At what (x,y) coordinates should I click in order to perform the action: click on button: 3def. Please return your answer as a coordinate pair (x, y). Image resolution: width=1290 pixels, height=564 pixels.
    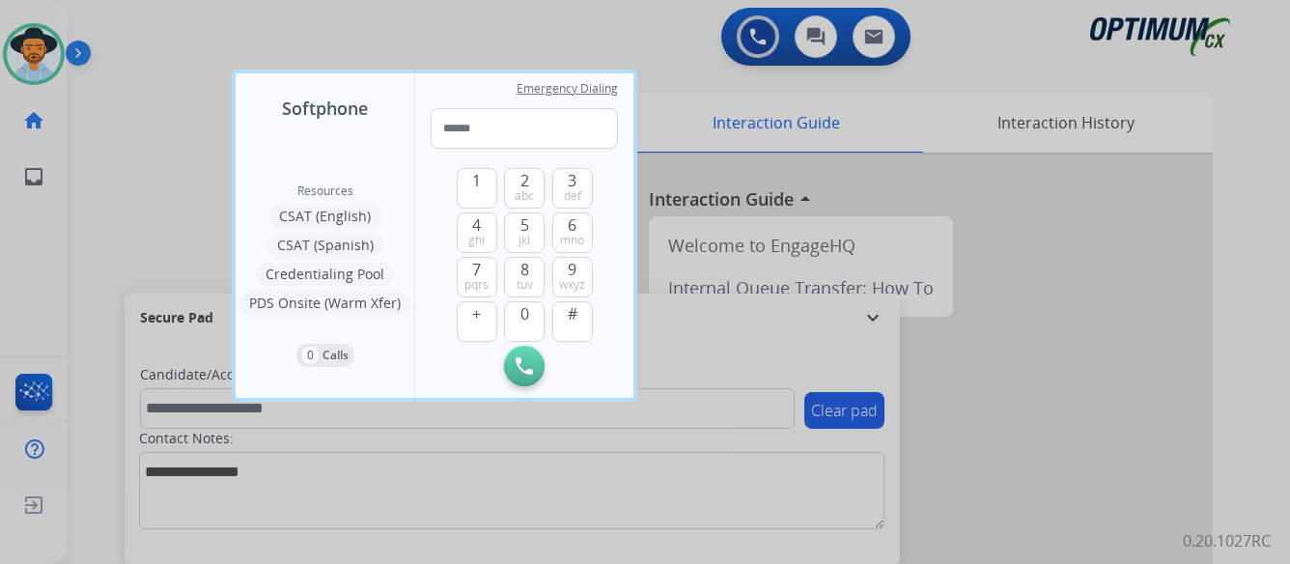
    Looking at the image, I should click on (573, 188).